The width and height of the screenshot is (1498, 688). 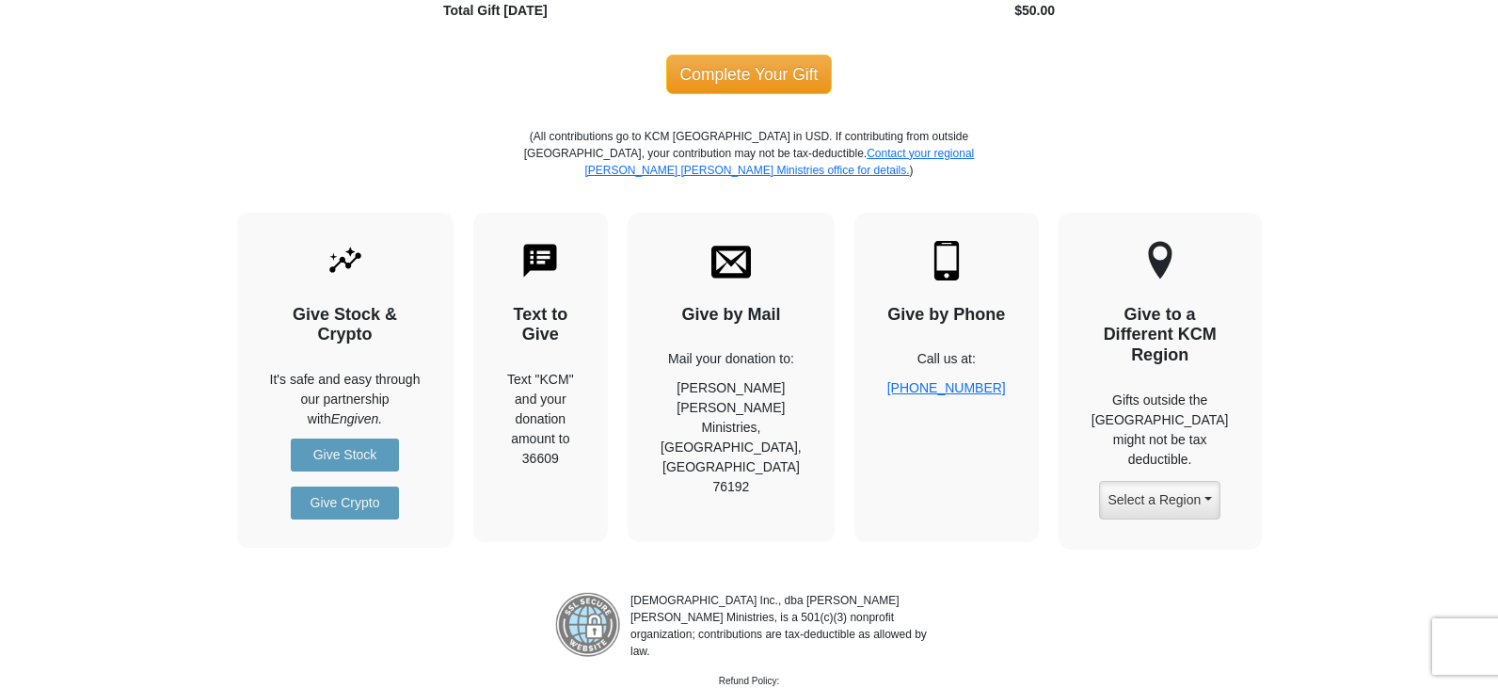 What do you see at coordinates (731, 359) in the screenshot?
I see `p: Mail your donation to:` at bounding box center [731, 359].